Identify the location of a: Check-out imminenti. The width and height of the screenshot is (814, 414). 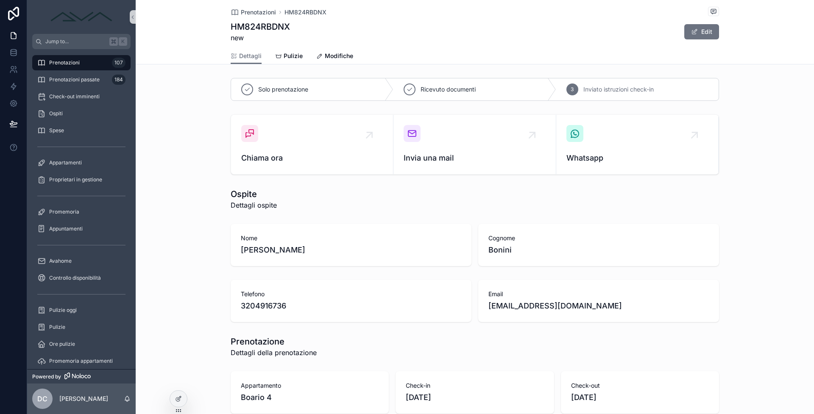
(81, 97).